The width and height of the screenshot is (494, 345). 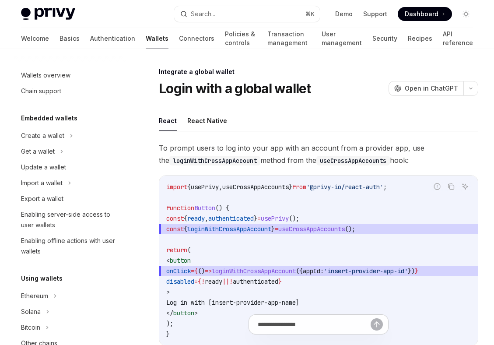 I want to click on button: Toggle dark mode, so click(x=466, y=14).